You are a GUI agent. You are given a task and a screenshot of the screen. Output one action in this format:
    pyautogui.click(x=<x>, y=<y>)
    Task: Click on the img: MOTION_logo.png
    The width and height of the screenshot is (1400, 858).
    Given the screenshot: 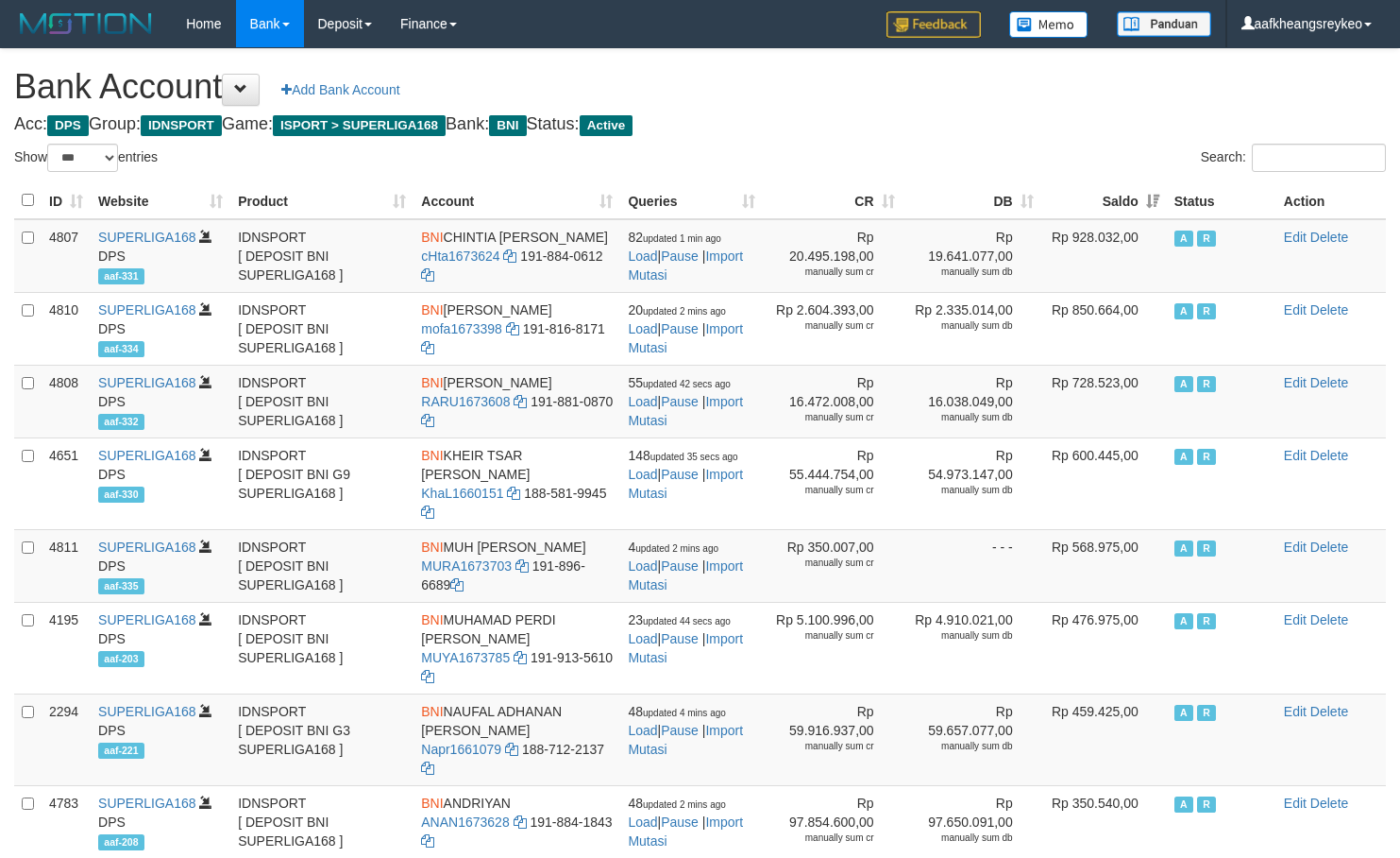 What is the action you would take?
    pyautogui.click(x=86, y=23)
    